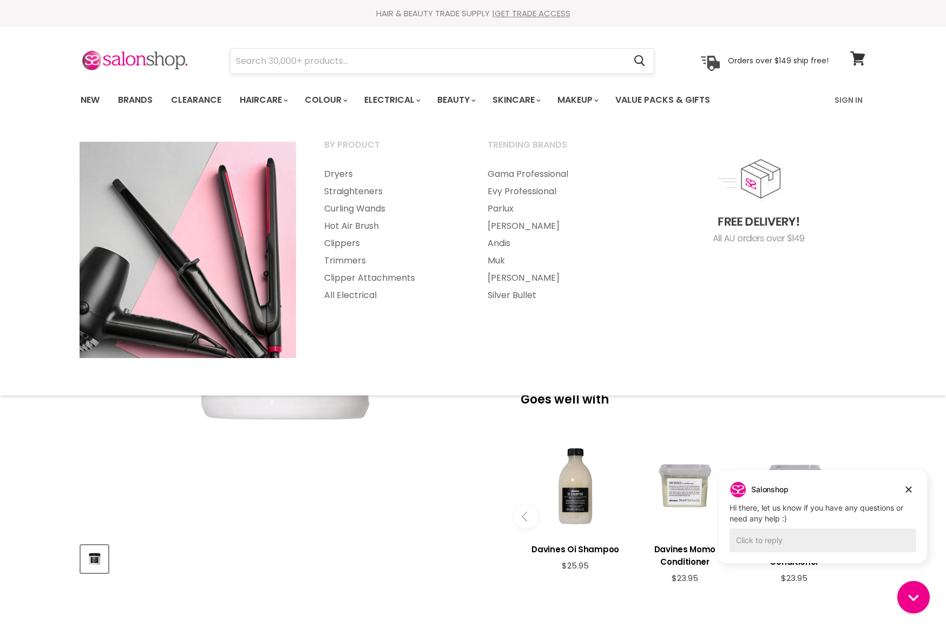  Describe the element at coordinates (59, 21) in the screenshot. I see `h3: Salonshop` at that location.